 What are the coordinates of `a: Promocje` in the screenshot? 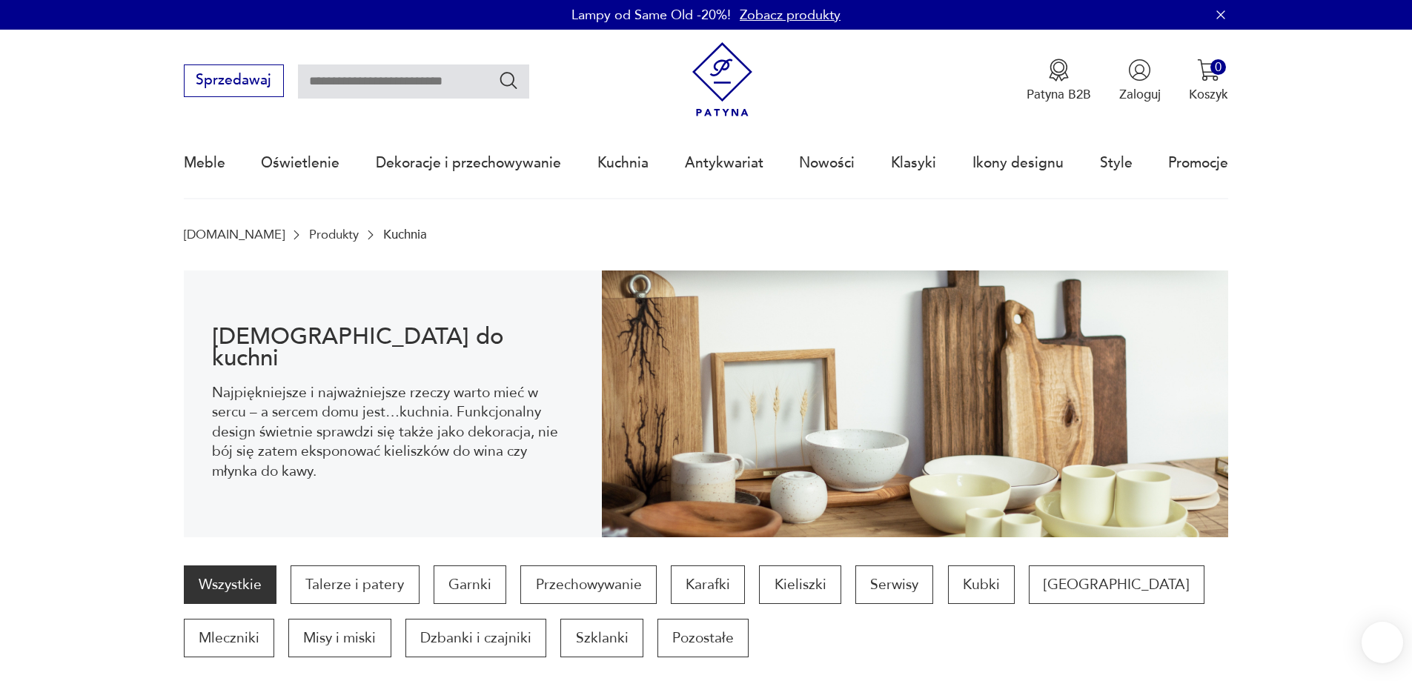 It's located at (1198, 163).